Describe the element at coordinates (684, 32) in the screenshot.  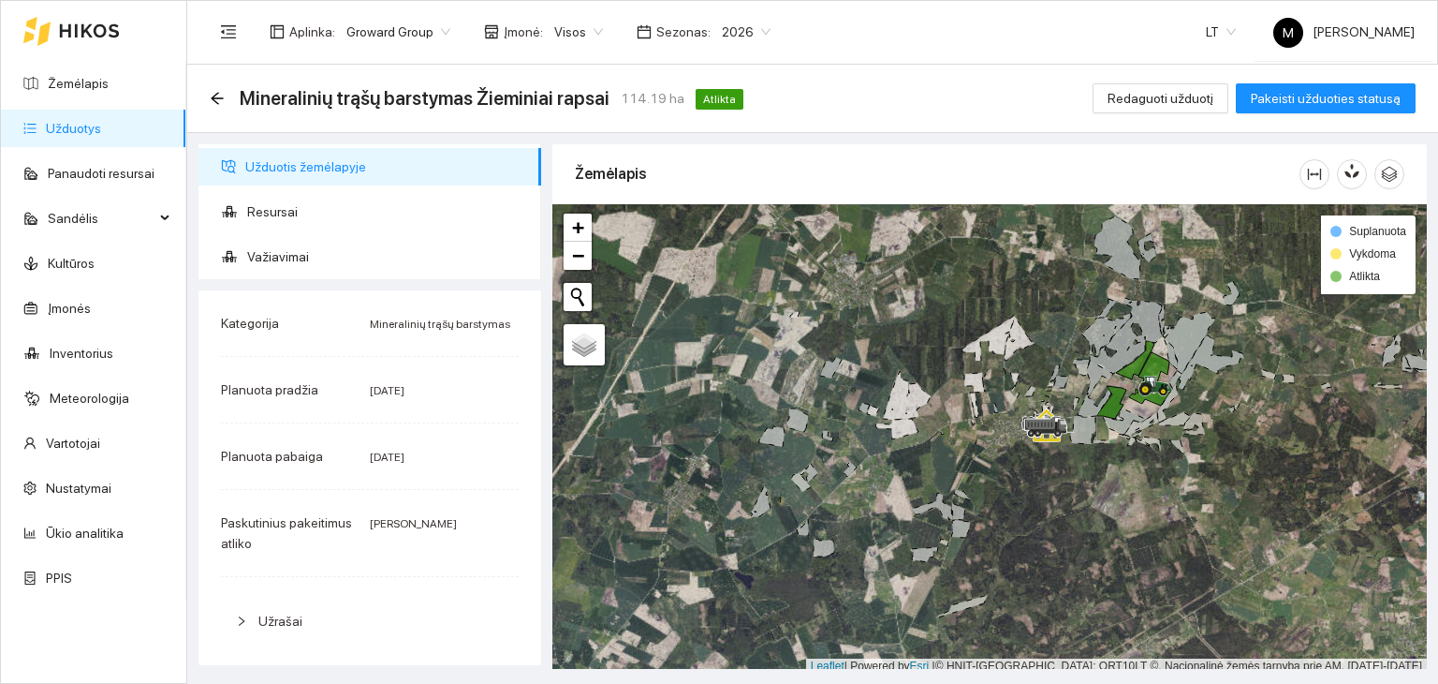
I see `span: Sezonas :` at that location.